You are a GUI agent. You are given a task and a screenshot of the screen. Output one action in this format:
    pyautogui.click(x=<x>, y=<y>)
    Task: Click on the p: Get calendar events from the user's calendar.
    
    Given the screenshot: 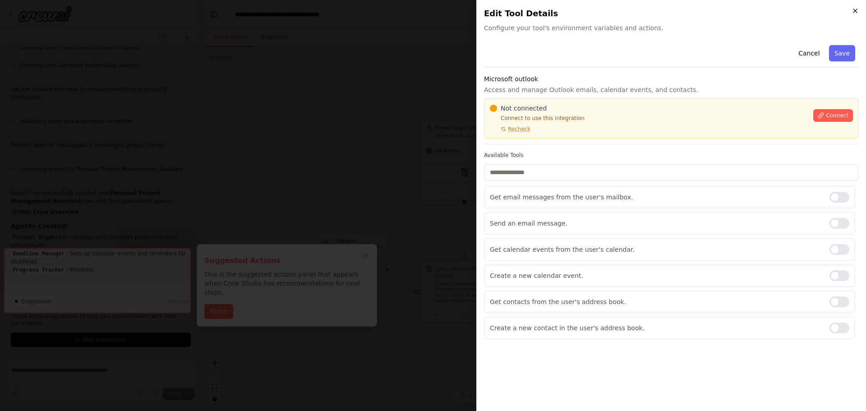 What is the action you would take?
    pyautogui.click(x=656, y=250)
    